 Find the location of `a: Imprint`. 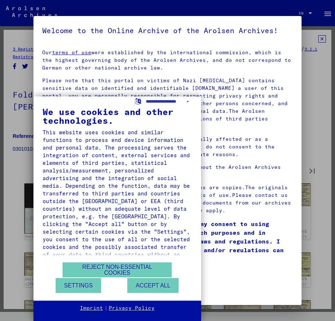

a: Imprint is located at coordinates (91, 308).